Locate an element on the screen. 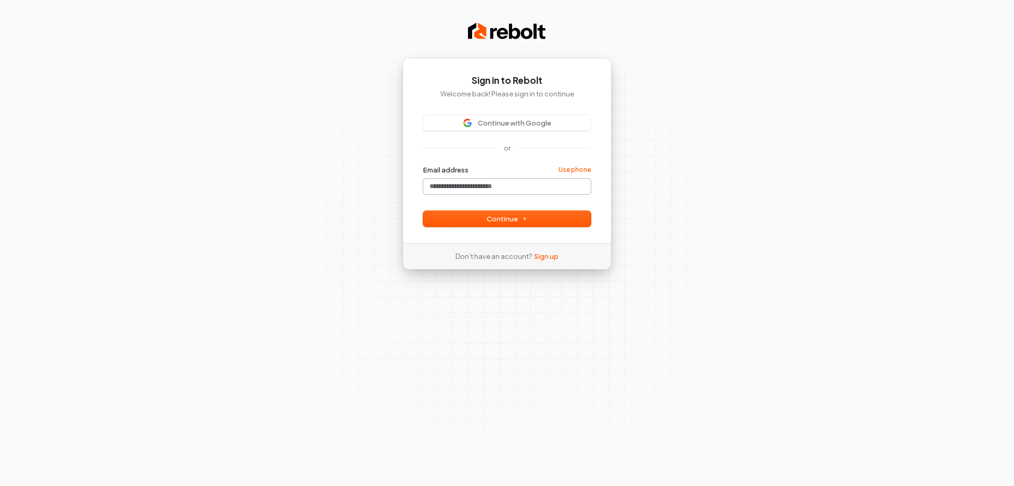 The width and height of the screenshot is (1014, 486). p: or is located at coordinates (507, 148).